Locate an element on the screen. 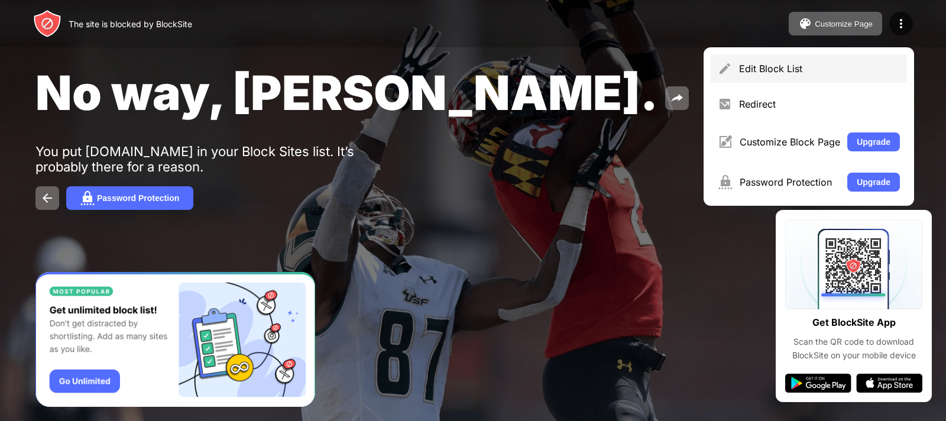 The image size is (946, 421). div: Edit Block List is located at coordinates (820, 69).